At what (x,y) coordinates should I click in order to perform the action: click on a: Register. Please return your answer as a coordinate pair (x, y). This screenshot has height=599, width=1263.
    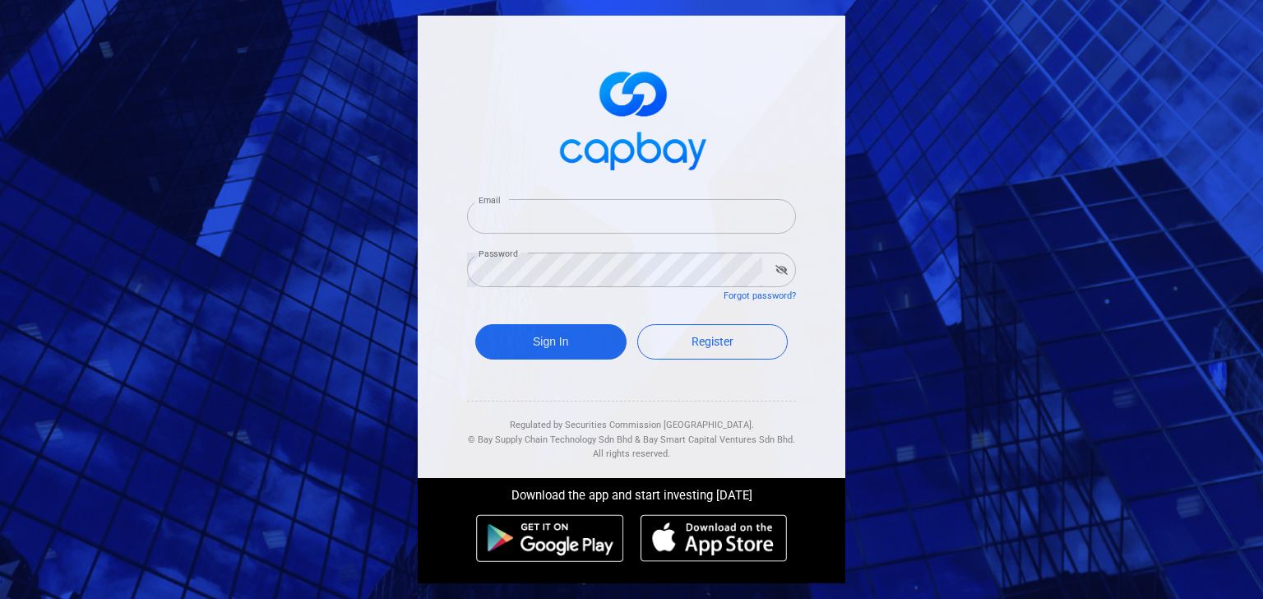
    Looking at the image, I should click on (713, 341).